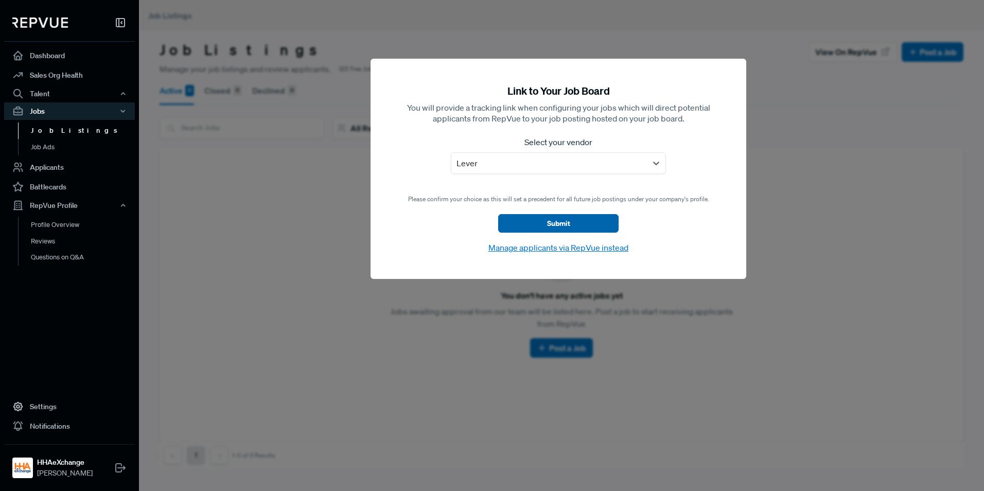 This screenshot has height=491, width=984. Describe the element at coordinates (83, 147) in the screenshot. I see `a: Job Ads` at that location.